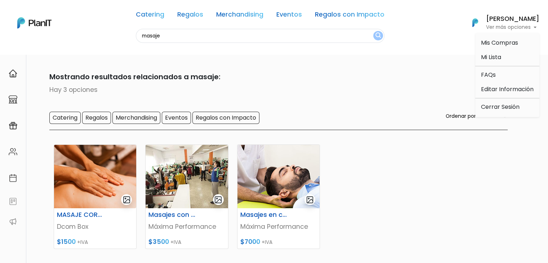  What do you see at coordinates (73, 73) in the screenshot?
I see `div: PLAN IT Ya probaste PlanitGO? Vas a poder automatizarlas acciones de todo el año. Escribinos para...` at bounding box center [73, 73].